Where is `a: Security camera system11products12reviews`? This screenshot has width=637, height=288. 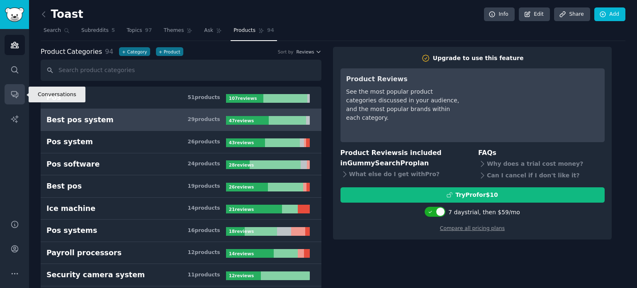 a: Security camera system11products12reviews is located at coordinates (181, 275).